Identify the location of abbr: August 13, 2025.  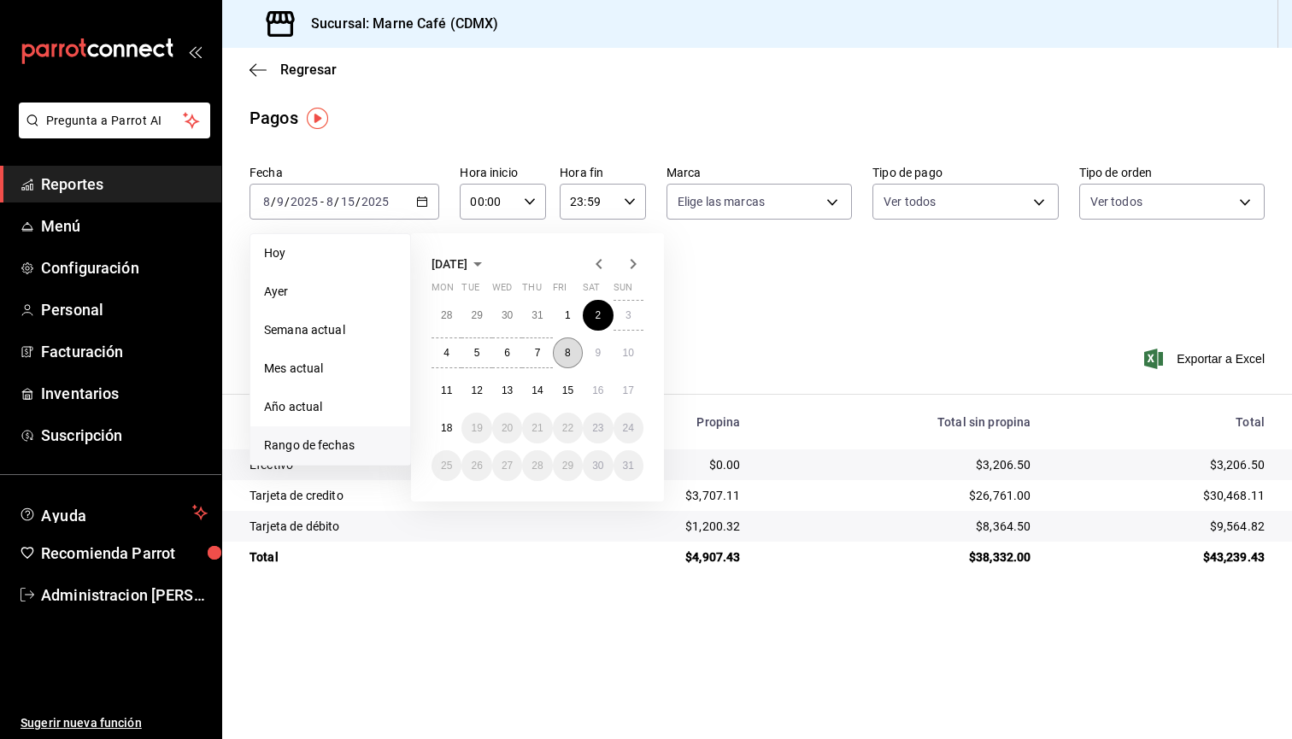
(507, 391).